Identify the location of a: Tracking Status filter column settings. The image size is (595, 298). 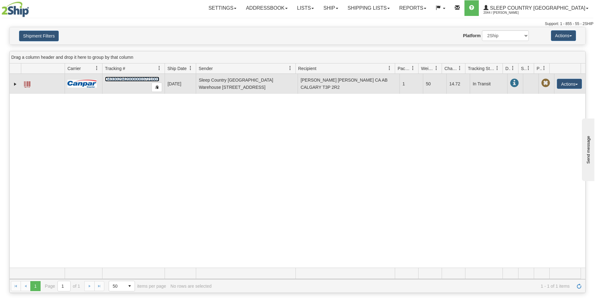
(497, 68).